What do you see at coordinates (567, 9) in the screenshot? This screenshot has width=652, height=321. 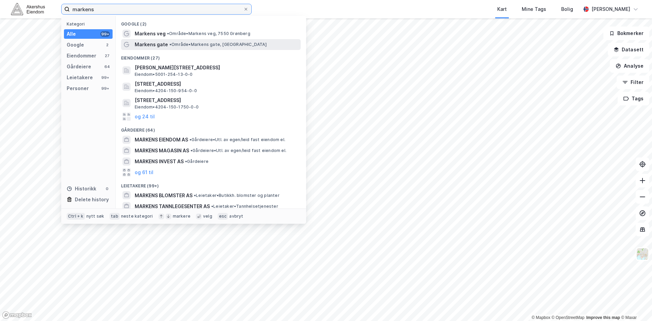 I see `div: Bolig` at bounding box center [567, 9].